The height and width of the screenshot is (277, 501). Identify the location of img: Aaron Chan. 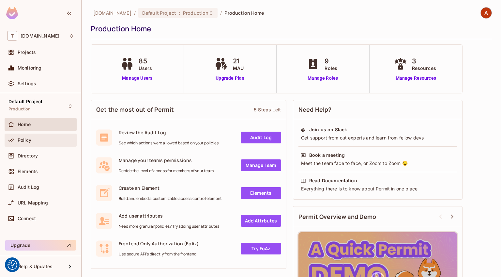
(486, 13).